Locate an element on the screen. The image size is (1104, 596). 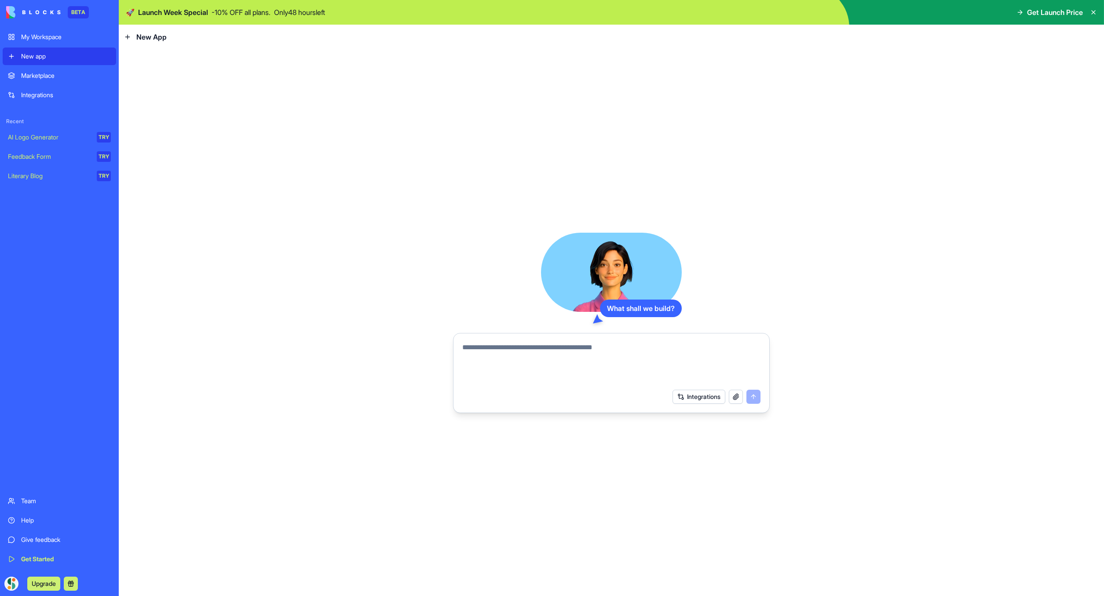
div: New app is located at coordinates (66, 56).